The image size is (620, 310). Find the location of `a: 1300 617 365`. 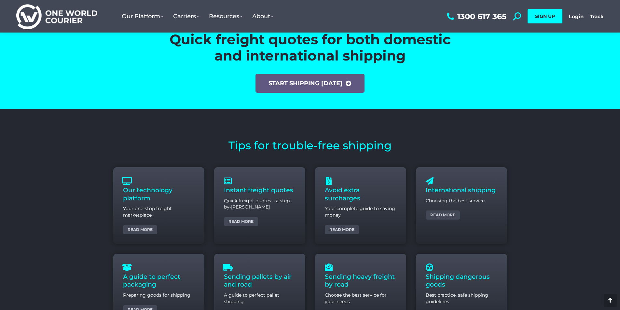

a: 1300 617 365 is located at coordinates (476, 16).